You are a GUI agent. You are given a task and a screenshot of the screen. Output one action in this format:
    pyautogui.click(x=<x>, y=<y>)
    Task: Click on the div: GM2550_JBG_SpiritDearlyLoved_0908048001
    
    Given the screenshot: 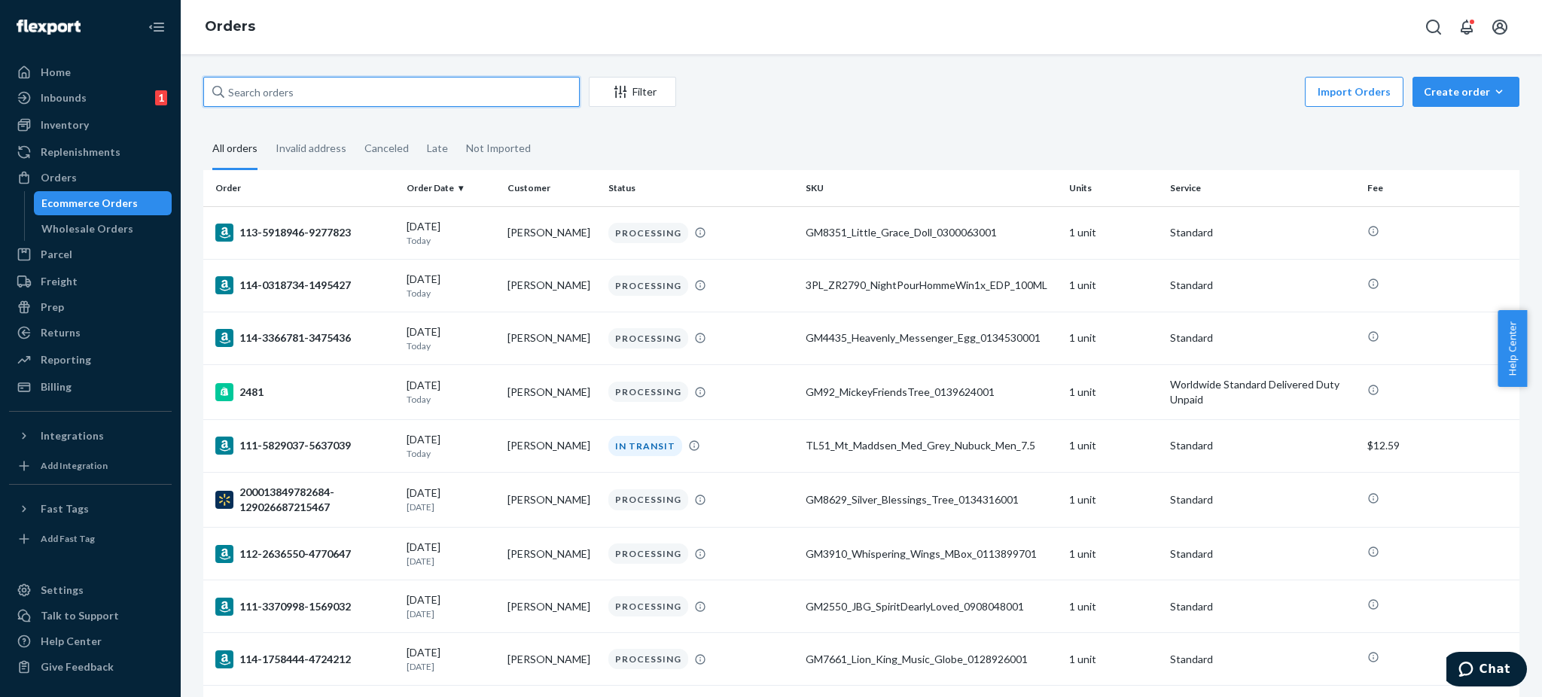 What is the action you would take?
    pyautogui.click(x=931, y=607)
    